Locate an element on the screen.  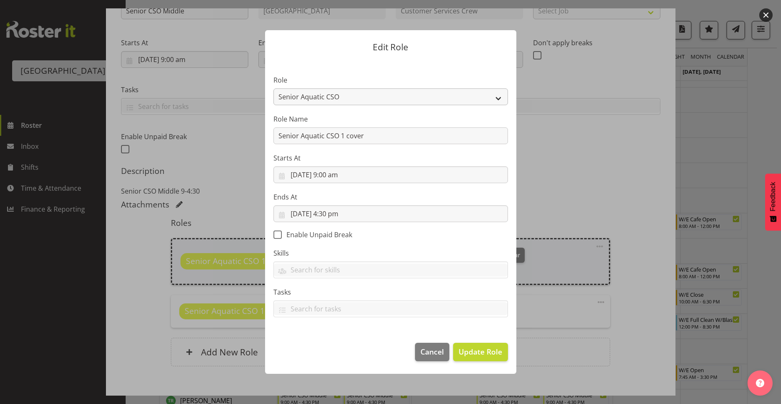
label: Role Name is located at coordinates (391, 119).